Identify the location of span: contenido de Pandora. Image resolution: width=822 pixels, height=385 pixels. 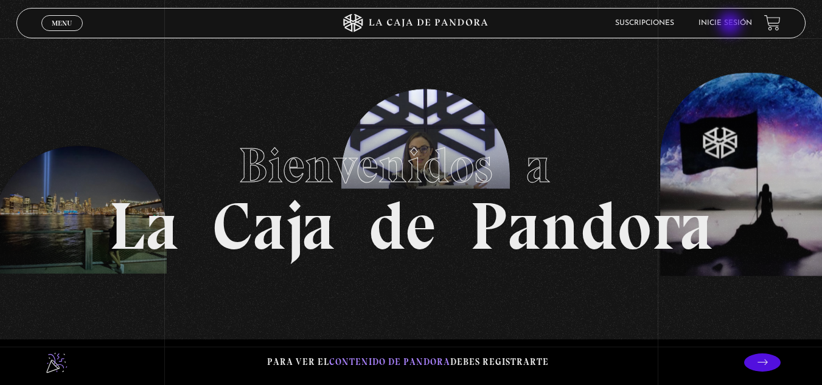
(390, 362).